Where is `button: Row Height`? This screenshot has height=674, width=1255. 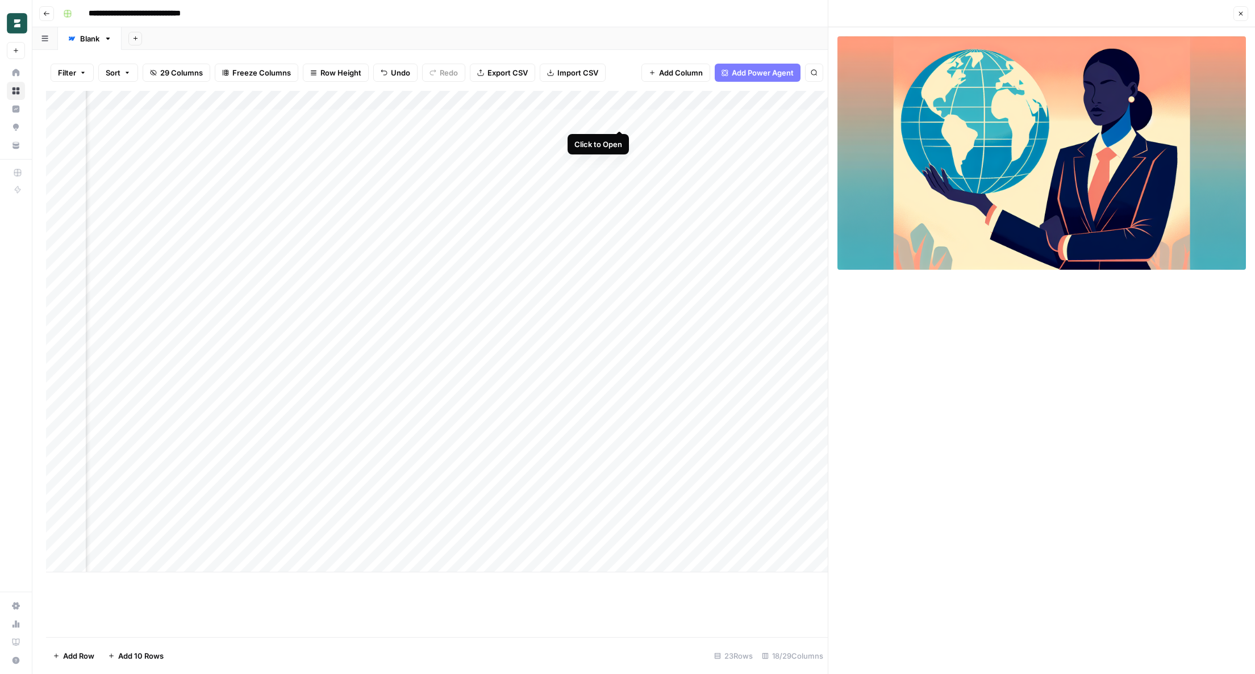 button: Row Height is located at coordinates (336, 73).